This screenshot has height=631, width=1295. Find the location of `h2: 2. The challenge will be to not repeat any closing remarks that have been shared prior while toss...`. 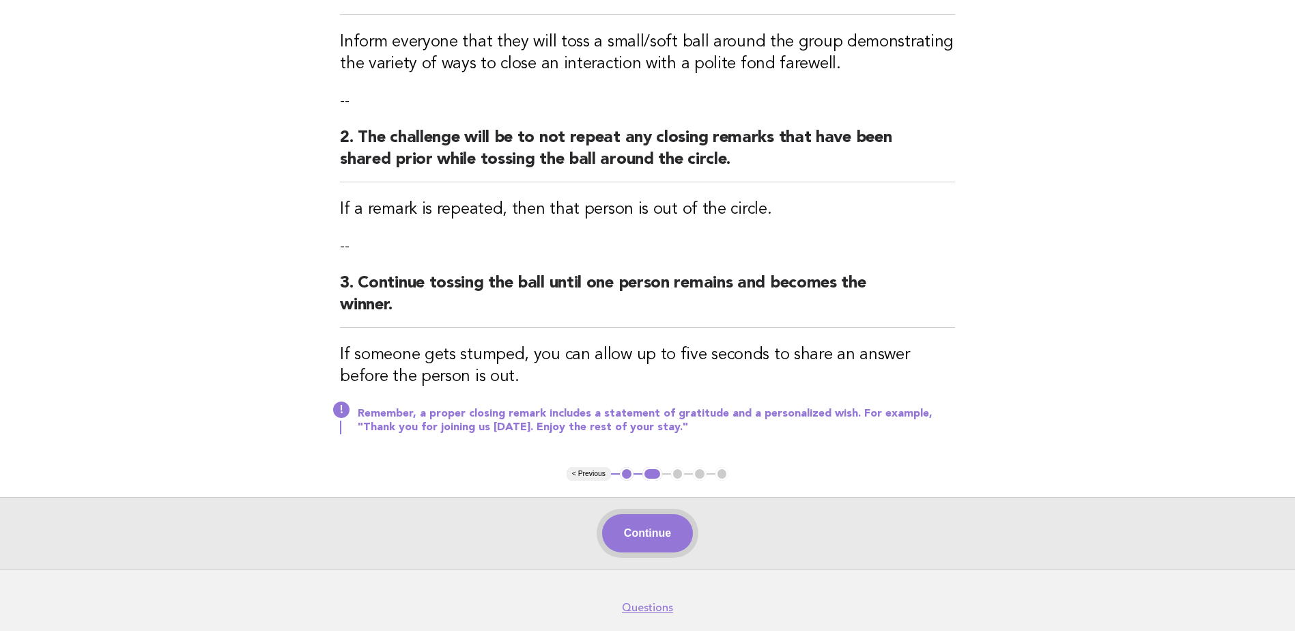

h2: 2. The challenge will be to not repeat any closing remarks that have been shared prior while toss... is located at coordinates (647, 154).